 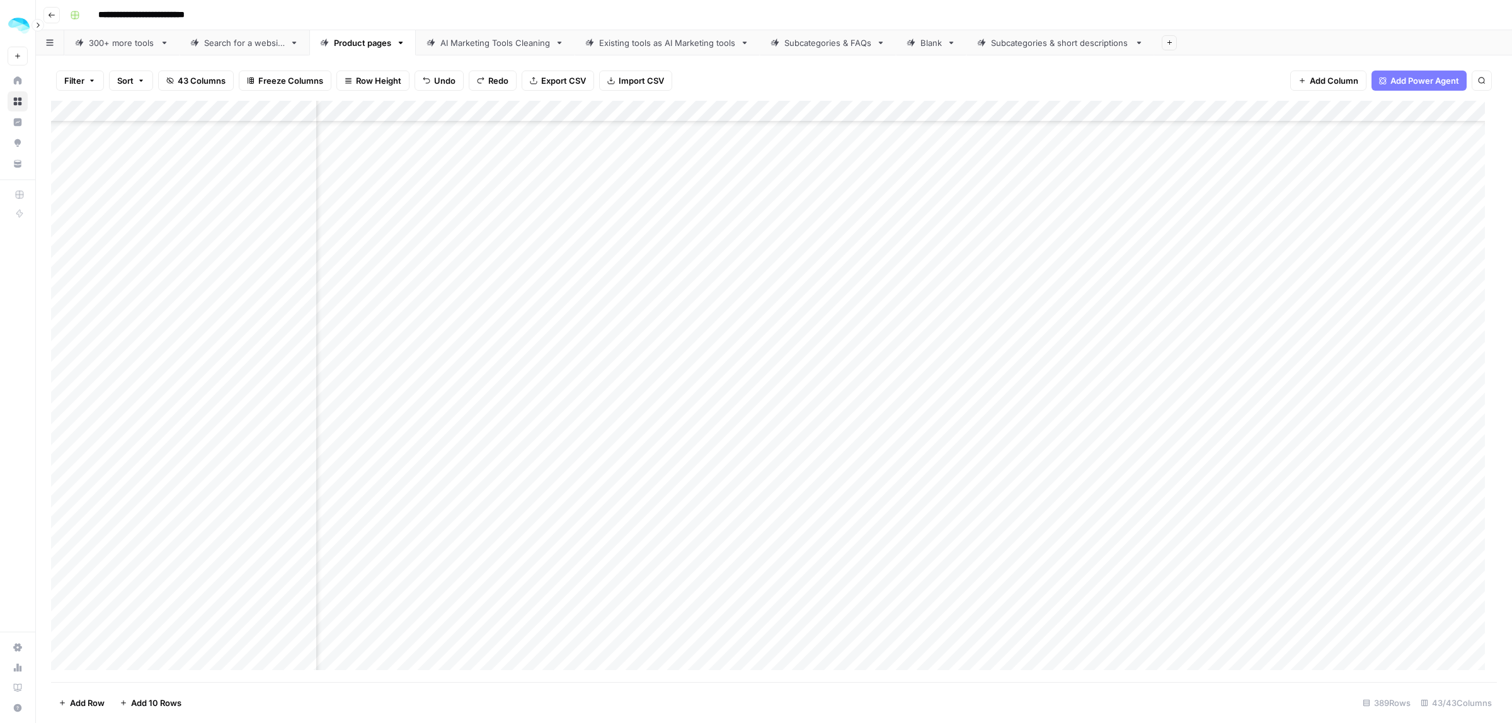 I want to click on a: Existing tools as AI Marketing tools, so click(x=667, y=43).